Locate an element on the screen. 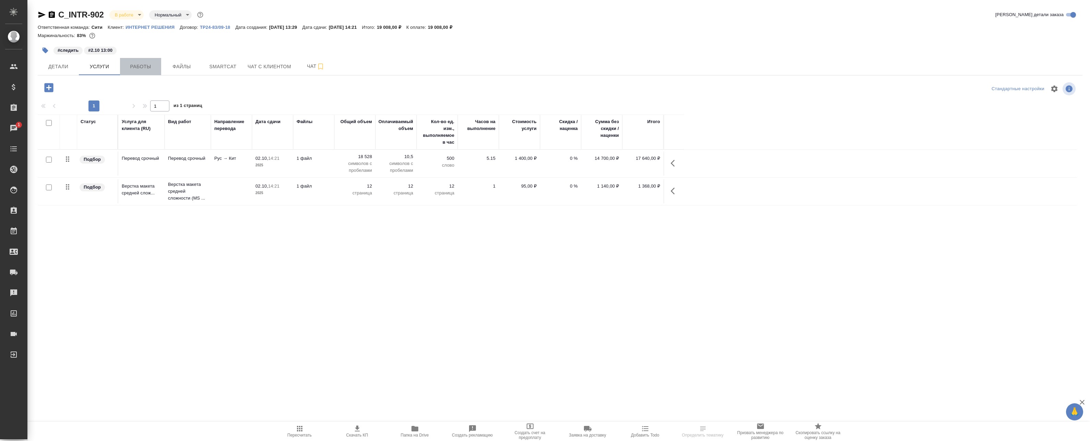 The width and height of the screenshot is (1090, 441). button: 2640.00 RUB; is located at coordinates (92, 36).